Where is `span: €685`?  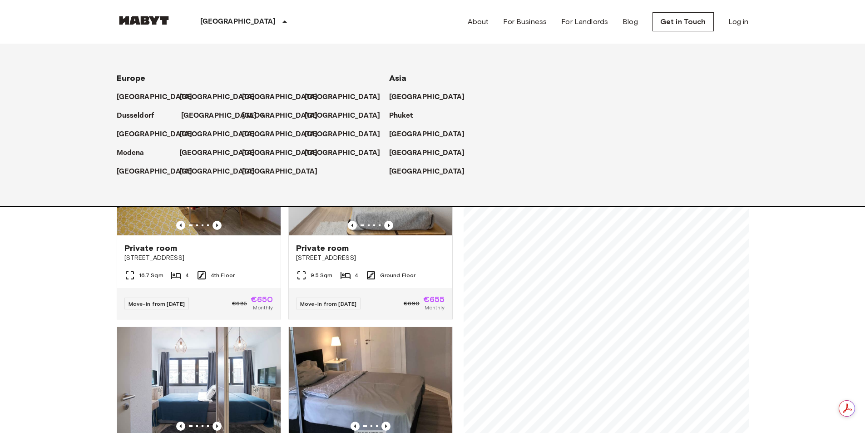 span: €685 is located at coordinates (239, 303).